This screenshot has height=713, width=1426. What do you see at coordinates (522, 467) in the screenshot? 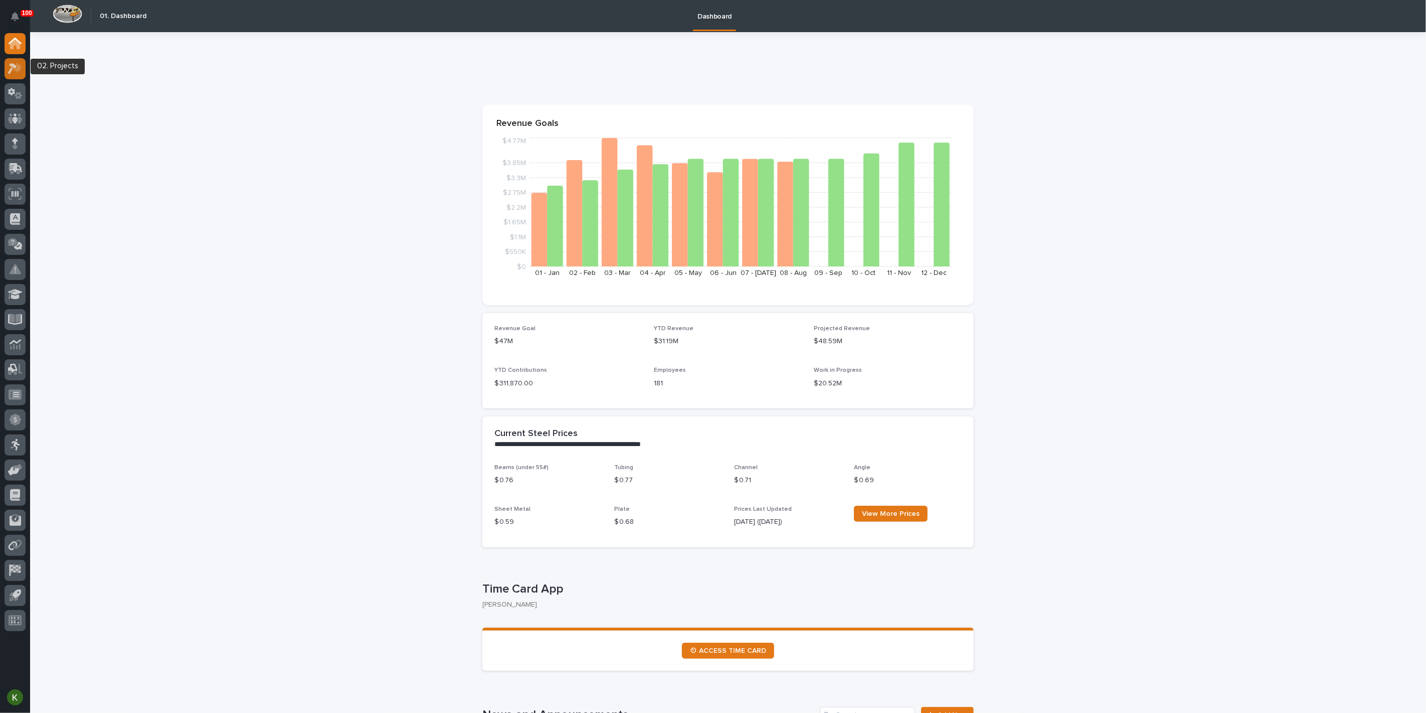
I see `span: Beams (under 55#)` at bounding box center [522, 467].